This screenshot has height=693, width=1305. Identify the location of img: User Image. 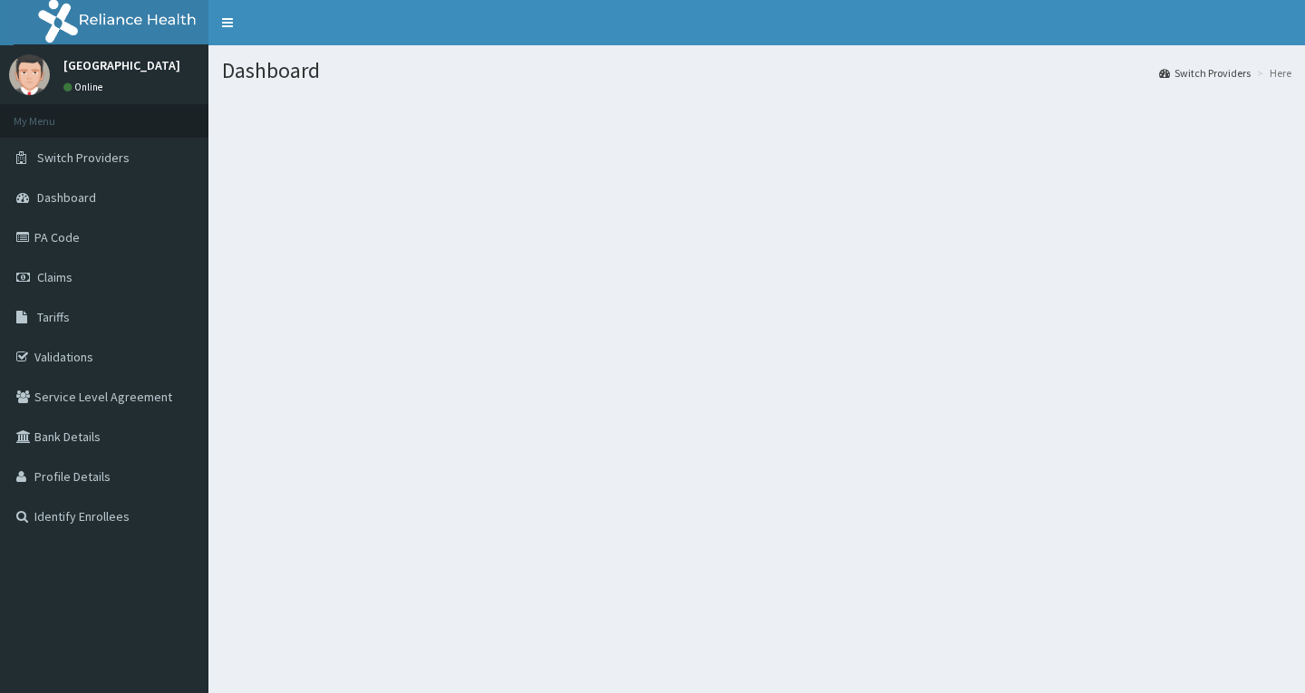
(29, 74).